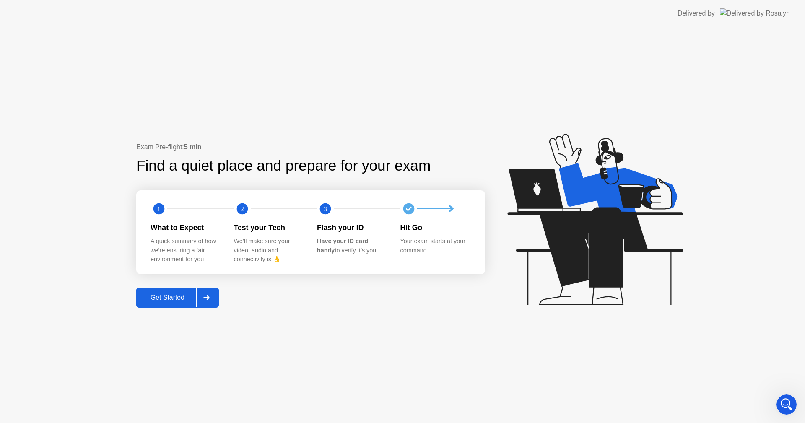  I want to click on div: We’ll make sure your video, audio and connectivity is 👌, so click(269, 250).